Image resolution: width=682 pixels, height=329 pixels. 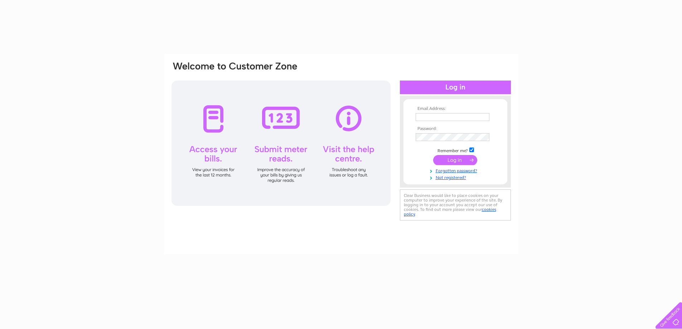 I want to click on th: Email Address:, so click(x=455, y=109).